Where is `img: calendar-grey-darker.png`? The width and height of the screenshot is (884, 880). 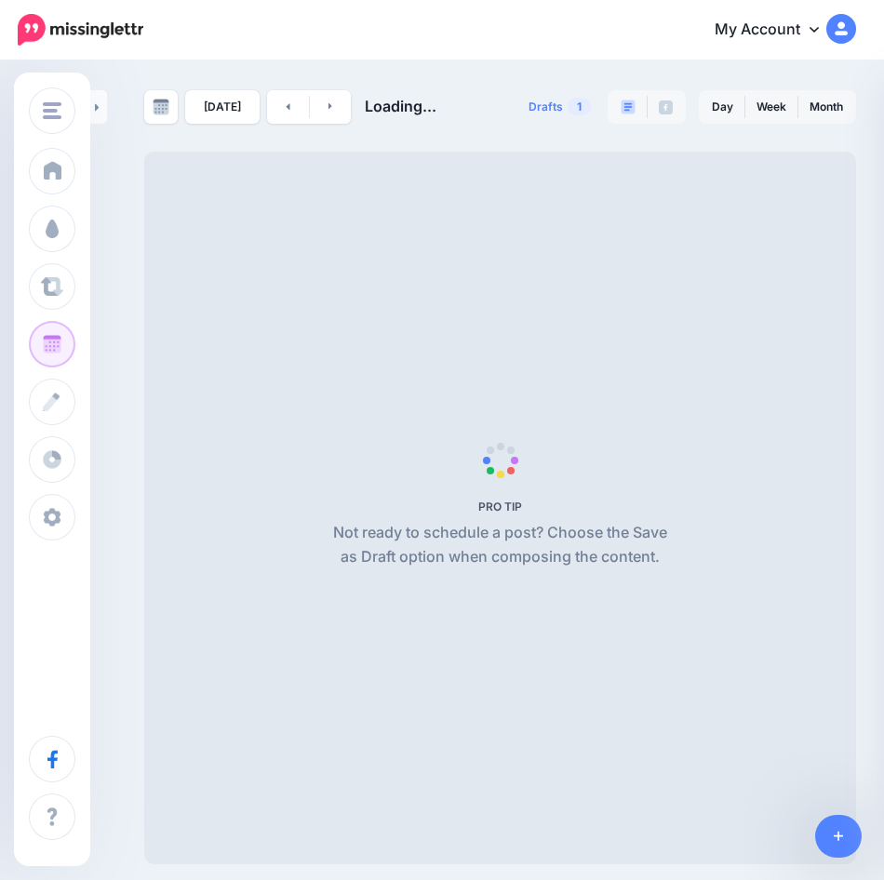
img: calendar-grey-darker.png is located at coordinates (161, 107).